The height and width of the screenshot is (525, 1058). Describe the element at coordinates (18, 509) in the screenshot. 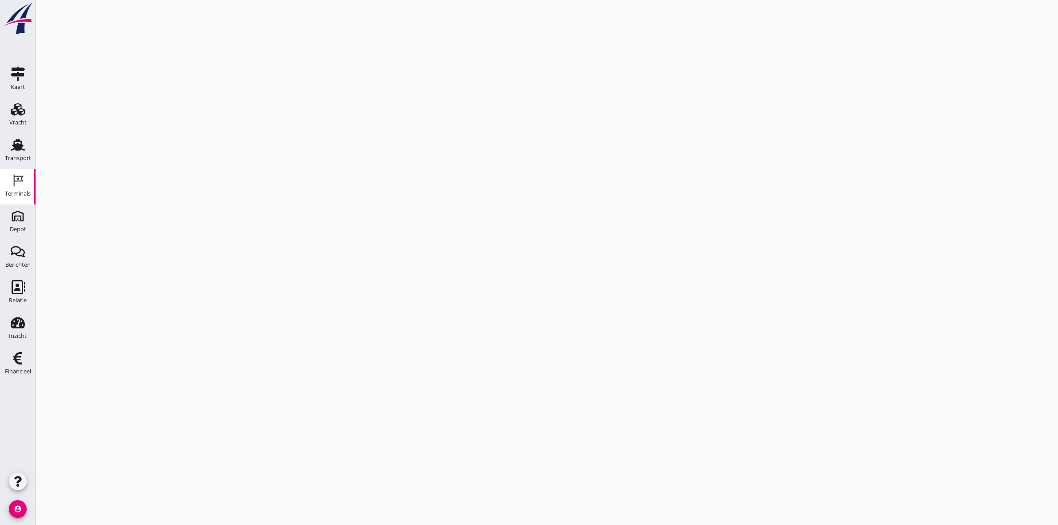

I see `i: account_circle` at that location.